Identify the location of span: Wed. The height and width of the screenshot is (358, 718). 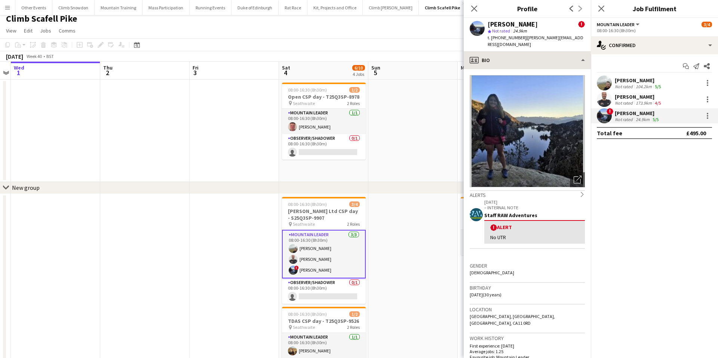
(19, 68).